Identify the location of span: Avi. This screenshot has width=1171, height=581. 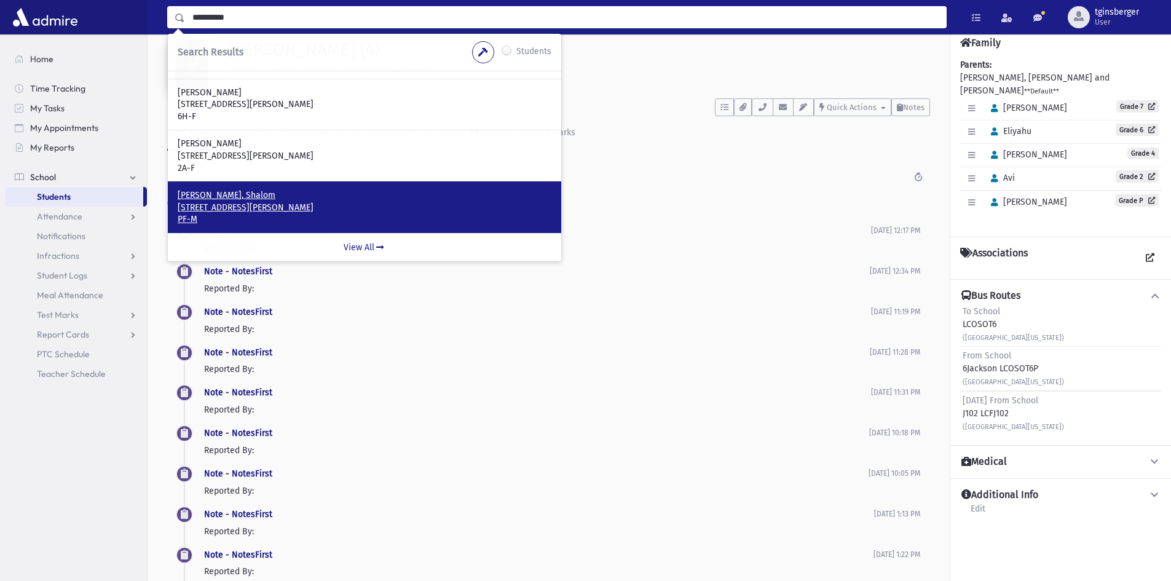
(1000, 178).